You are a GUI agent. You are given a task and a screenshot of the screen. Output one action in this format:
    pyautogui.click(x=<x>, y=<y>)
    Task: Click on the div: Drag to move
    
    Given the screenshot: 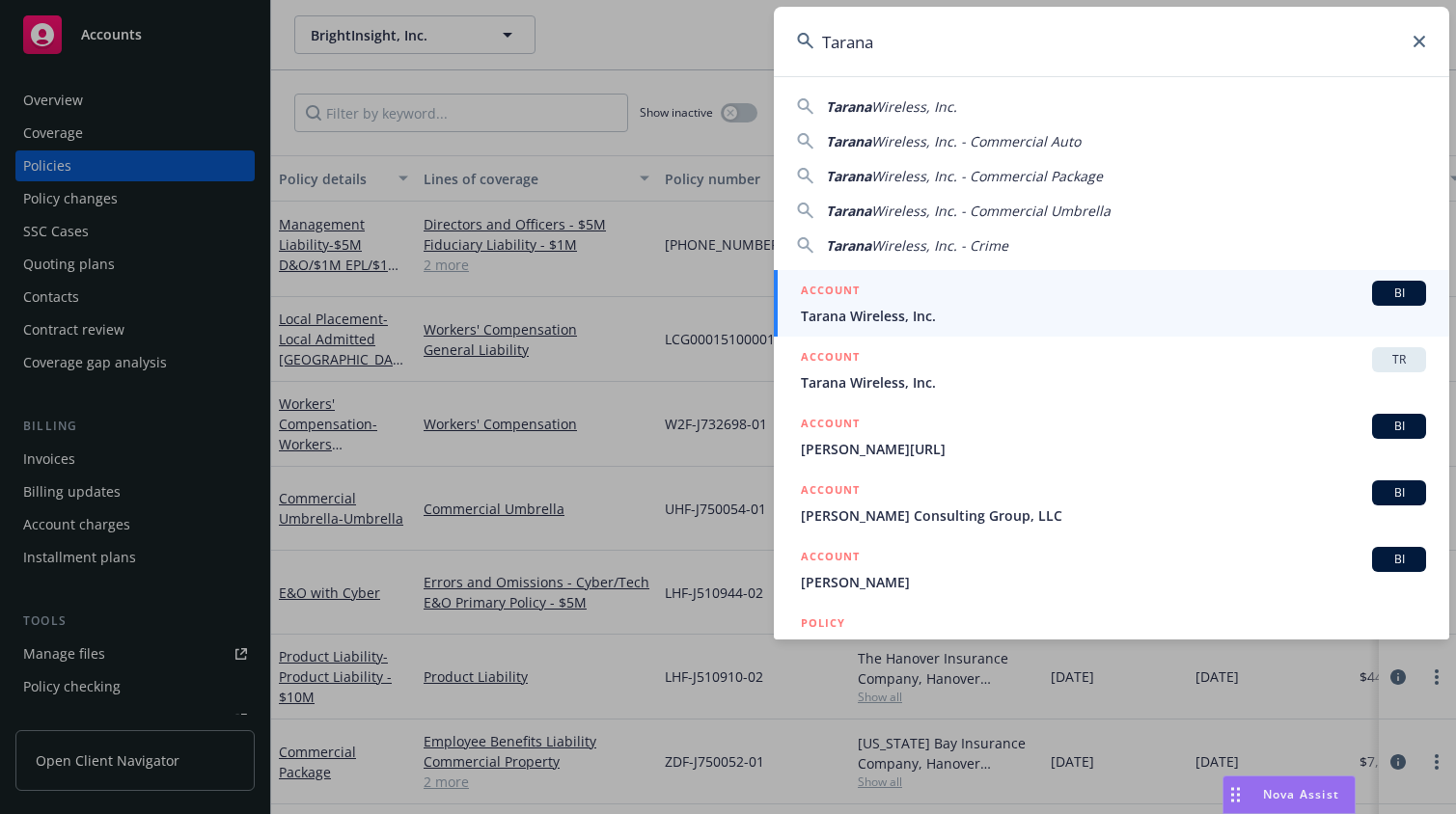 What is the action you would take?
    pyautogui.click(x=1235, y=795)
    